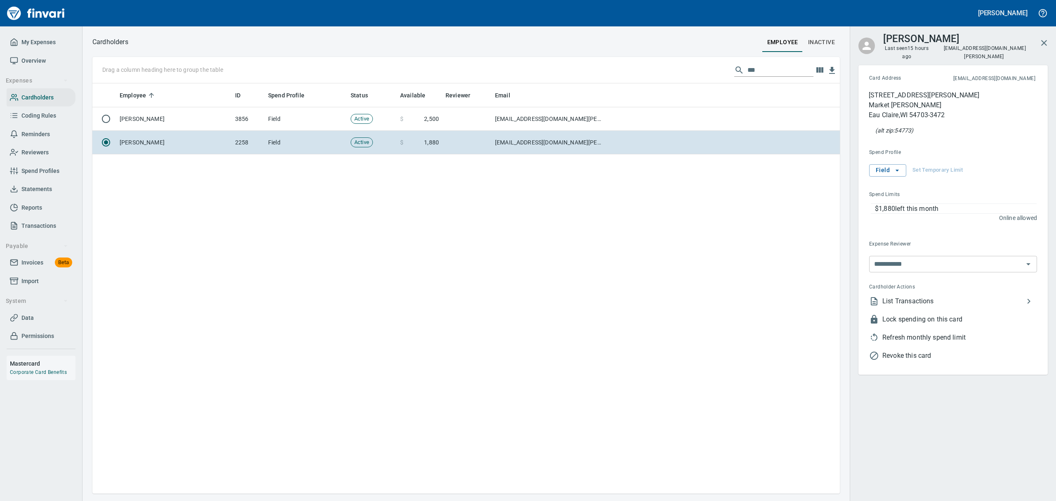 The image size is (1056, 501). I want to click on span: Available, so click(418, 95).